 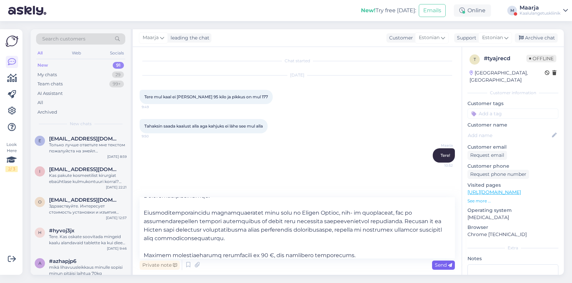 What do you see at coordinates (541, 59) in the screenshot?
I see `span: Offline` at bounding box center [541, 59].